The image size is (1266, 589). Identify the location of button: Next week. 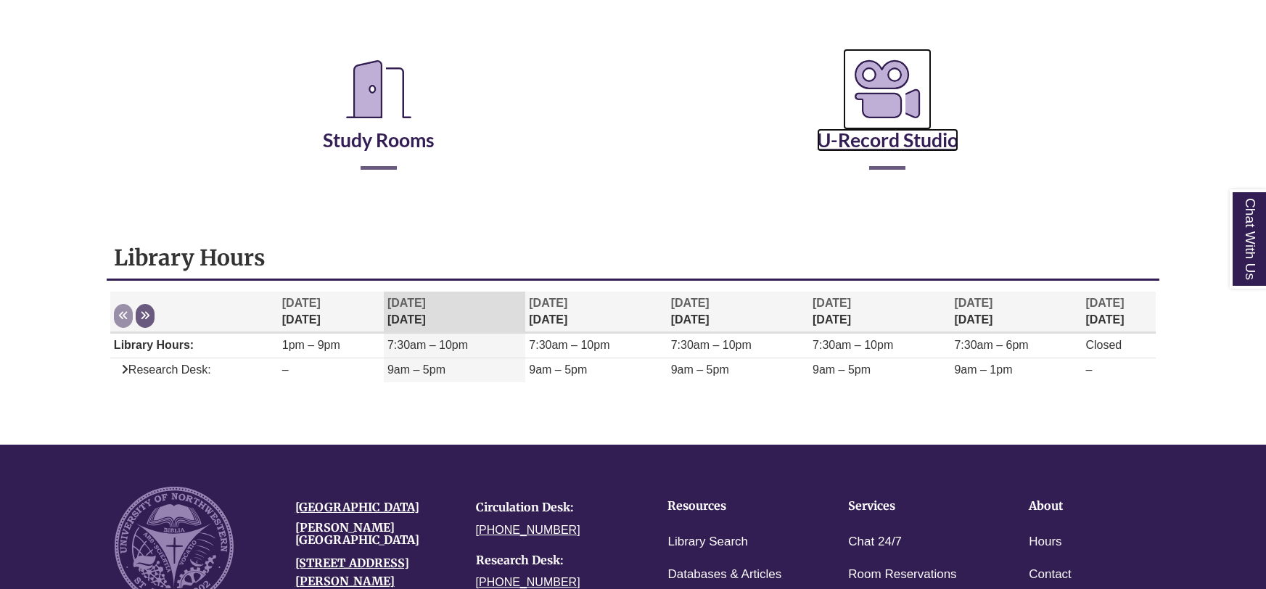
(145, 316).